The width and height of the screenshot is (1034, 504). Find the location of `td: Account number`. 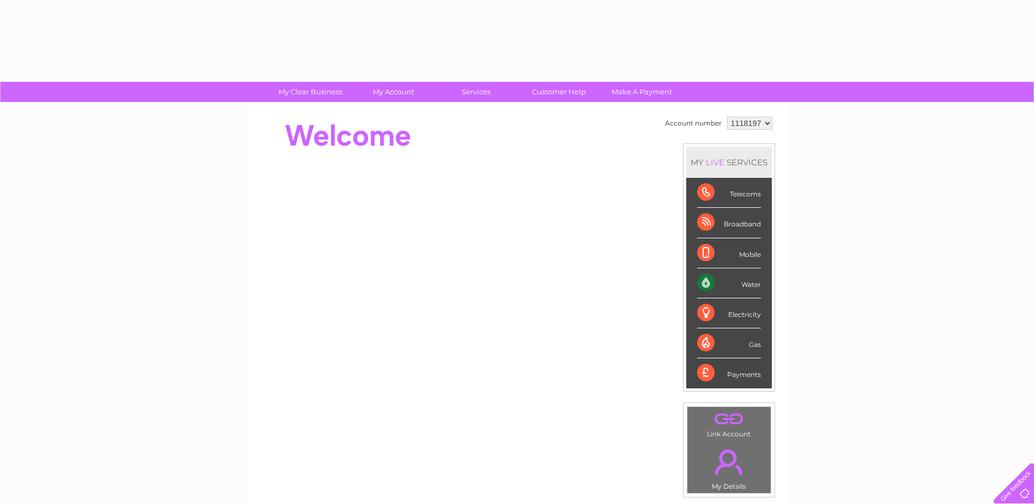

td: Account number is located at coordinates (693, 123).